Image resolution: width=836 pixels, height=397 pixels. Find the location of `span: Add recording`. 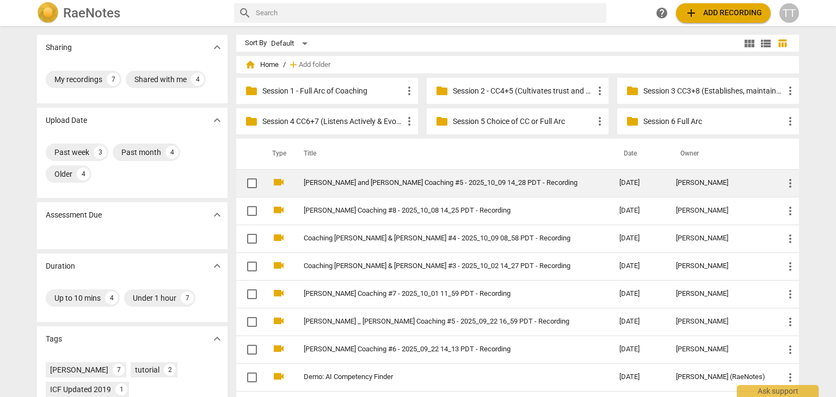

span: Add recording is located at coordinates (723, 13).